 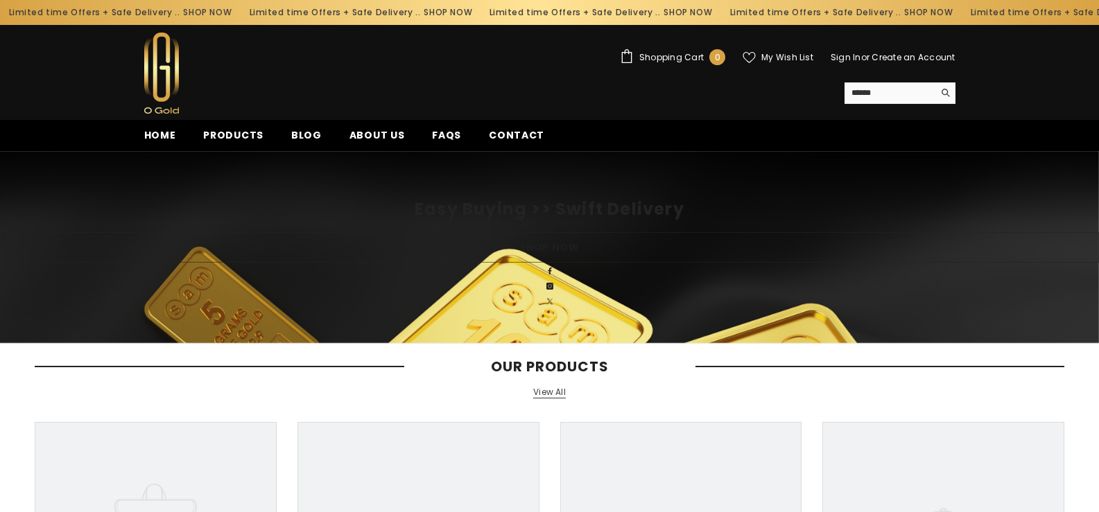 I want to click on span: Our Products, so click(x=550, y=367).